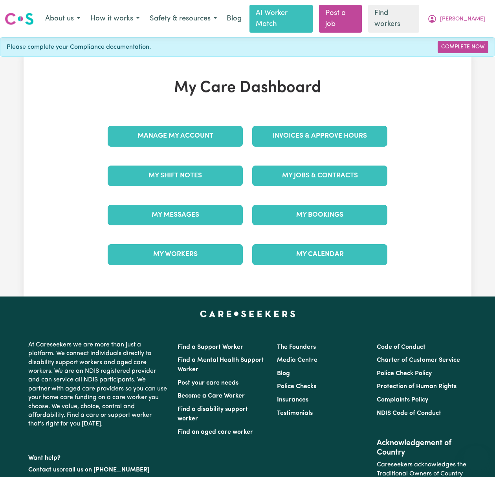 This screenshot has height=477, width=495. What do you see at coordinates (215, 432) in the screenshot?
I see `a: Find an aged care worker` at bounding box center [215, 432].